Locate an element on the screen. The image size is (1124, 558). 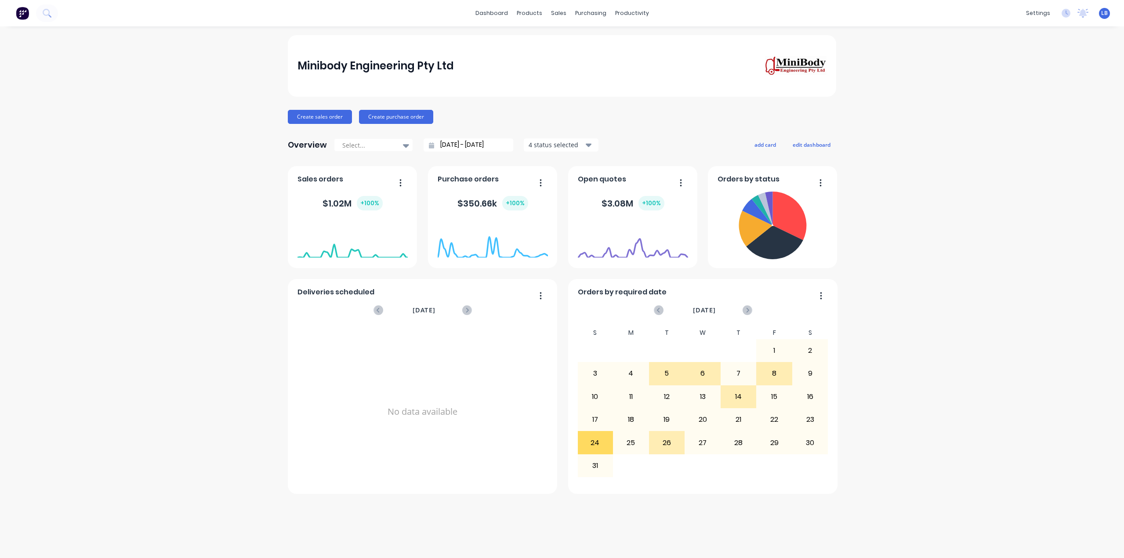
div: M is located at coordinates (631, 333).